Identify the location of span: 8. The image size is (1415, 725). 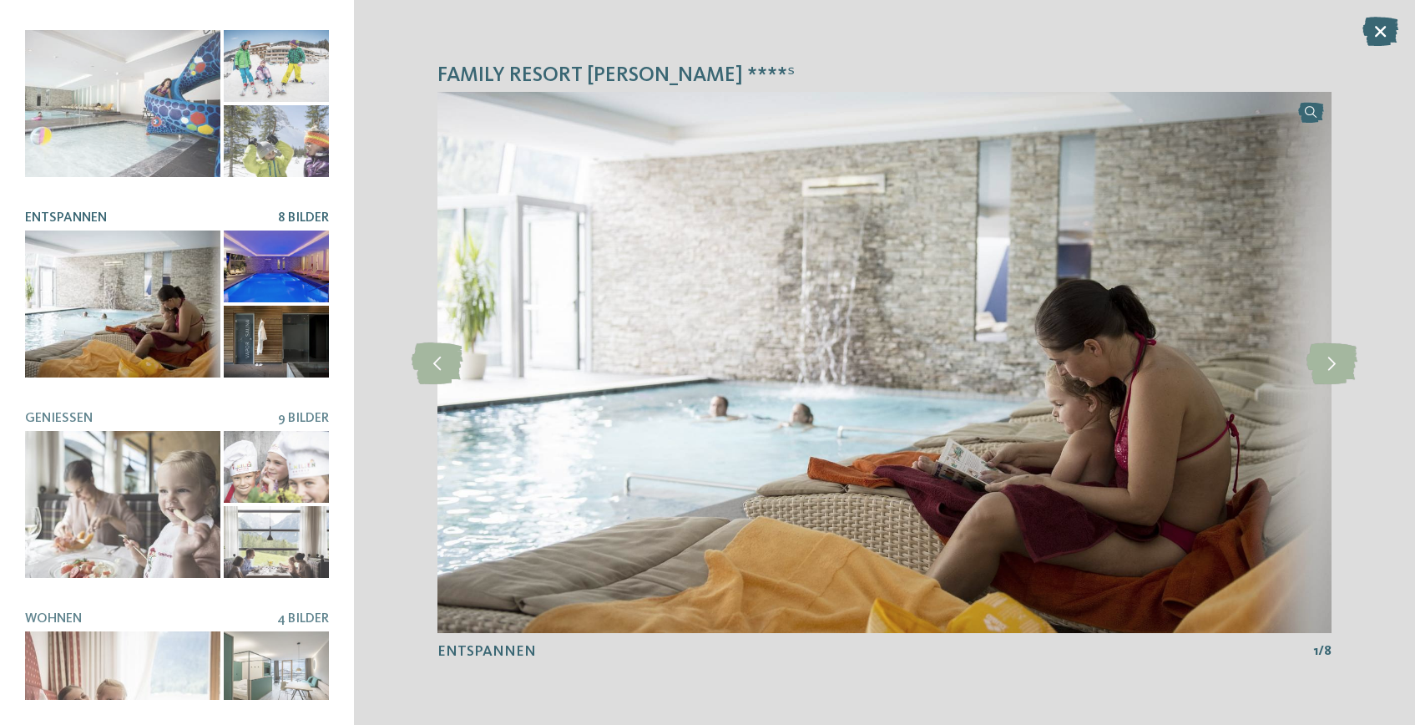
(1328, 651).